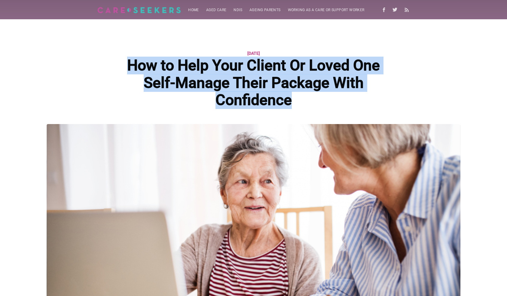  What do you see at coordinates (139, 10) in the screenshot?
I see `img: Careseekers` at bounding box center [139, 10].